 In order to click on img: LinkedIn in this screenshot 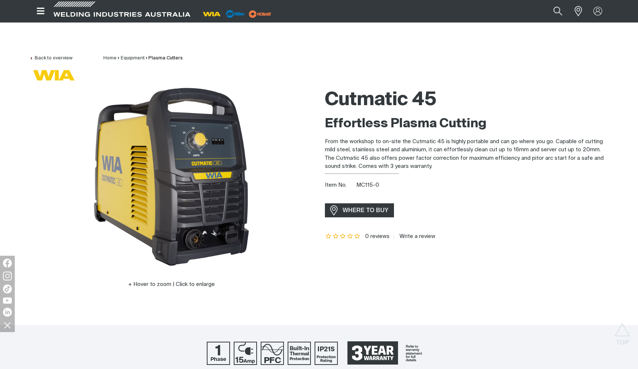, I will do `click(7, 312)`.